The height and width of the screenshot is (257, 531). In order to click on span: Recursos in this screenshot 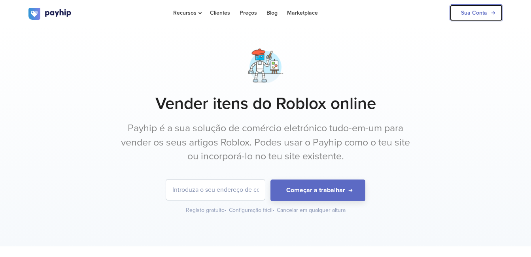, I will do `click(186, 13)`.